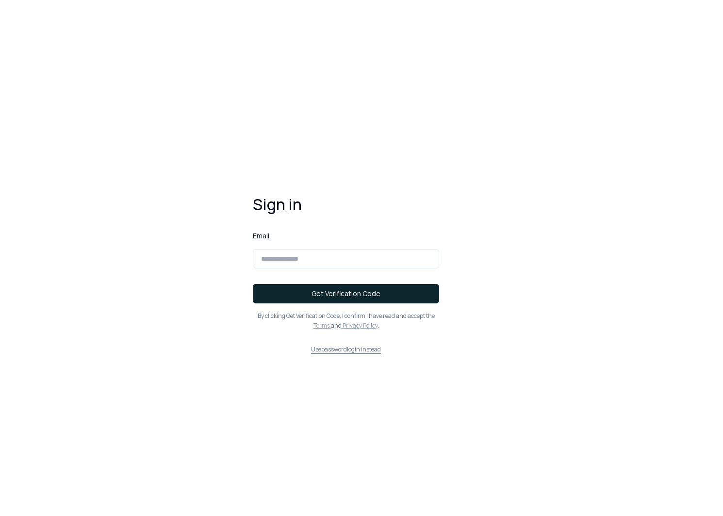  Describe the element at coordinates (346, 236) in the screenshot. I see `label: Email` at that location.